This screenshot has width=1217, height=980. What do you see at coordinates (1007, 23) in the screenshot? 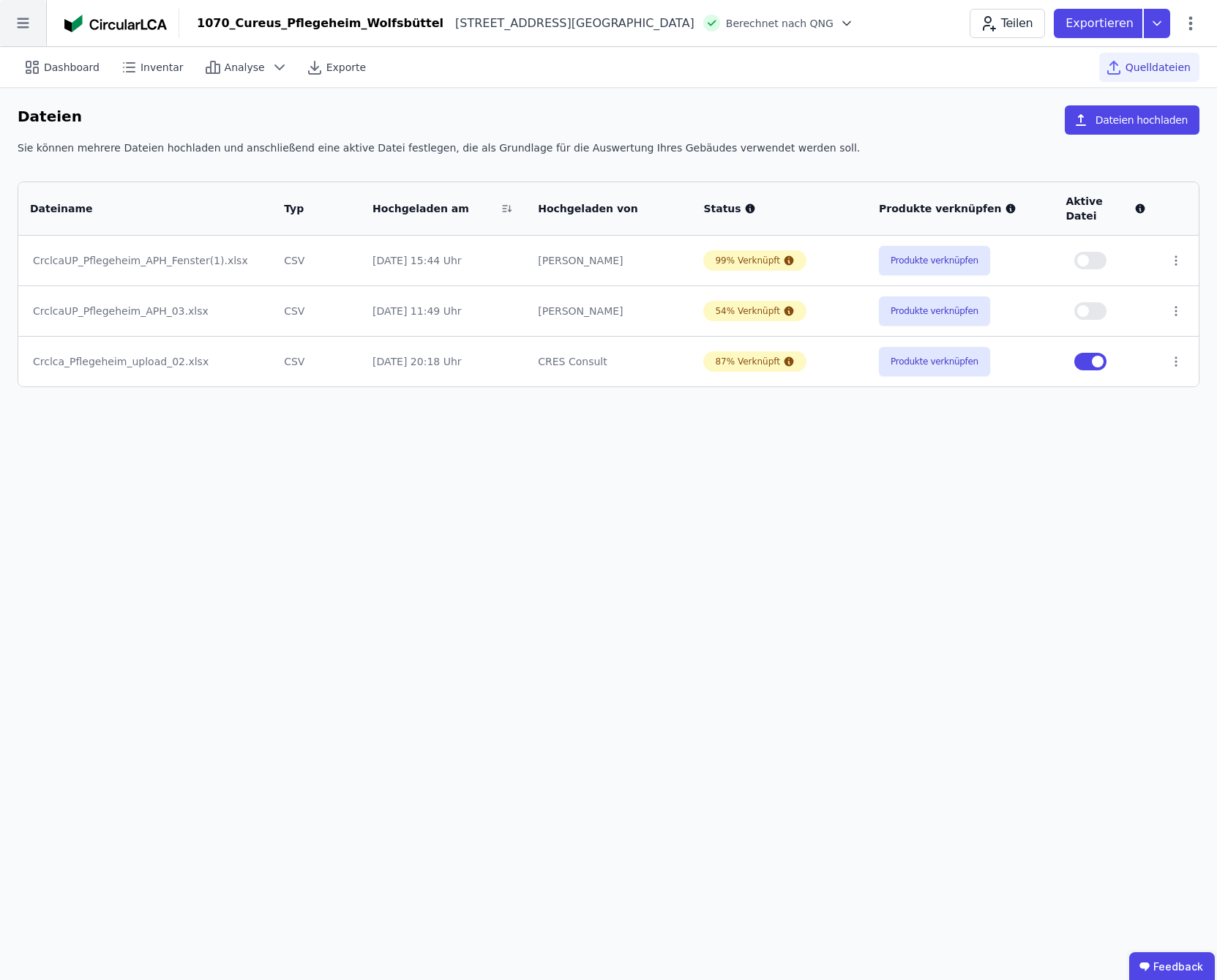
I see `button: Teilen` at bounding box center [1007, 23].